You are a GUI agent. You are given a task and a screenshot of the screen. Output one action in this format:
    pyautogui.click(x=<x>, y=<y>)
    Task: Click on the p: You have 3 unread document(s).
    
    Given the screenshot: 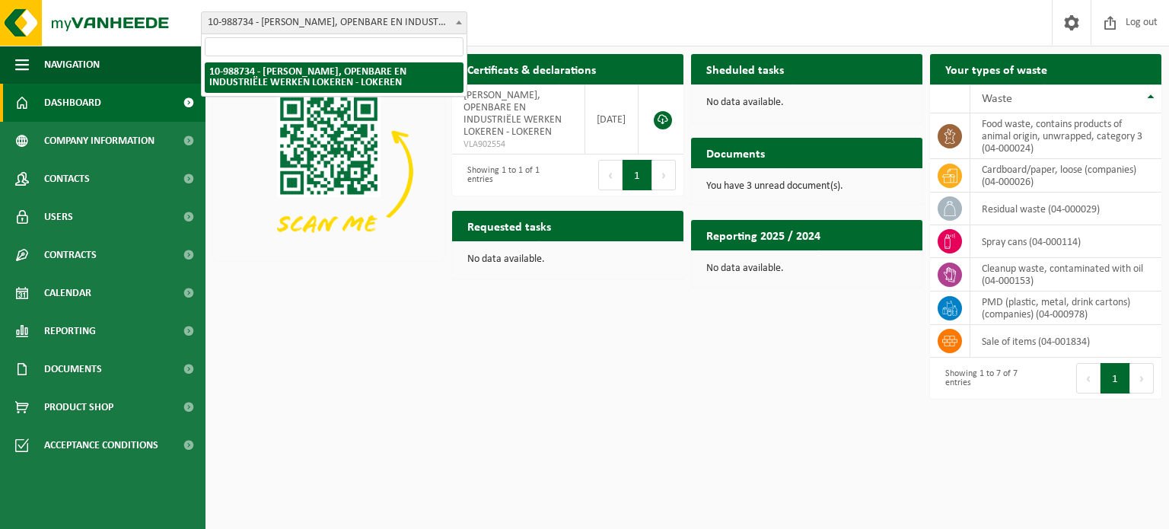 What is the action you would take?
    pyautogui.click(x=807, y=186)
    